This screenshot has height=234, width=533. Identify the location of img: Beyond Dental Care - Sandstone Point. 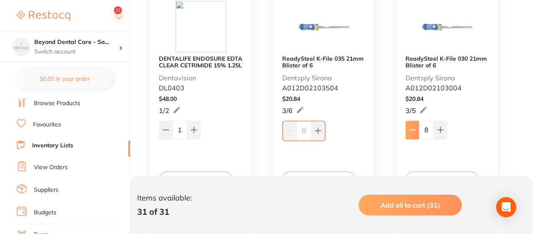
(21, 47).